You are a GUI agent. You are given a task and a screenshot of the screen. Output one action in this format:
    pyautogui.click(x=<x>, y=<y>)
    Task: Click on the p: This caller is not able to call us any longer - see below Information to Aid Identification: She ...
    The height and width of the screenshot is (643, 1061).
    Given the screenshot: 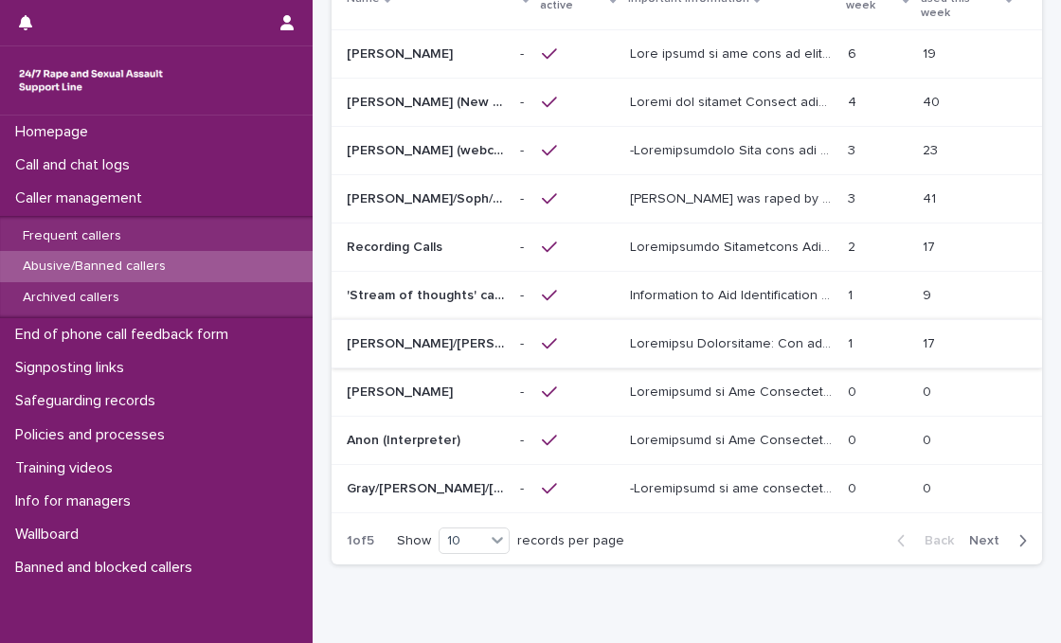 What is the action you would take?
    pyautogui.click(x=733, y=52)
    